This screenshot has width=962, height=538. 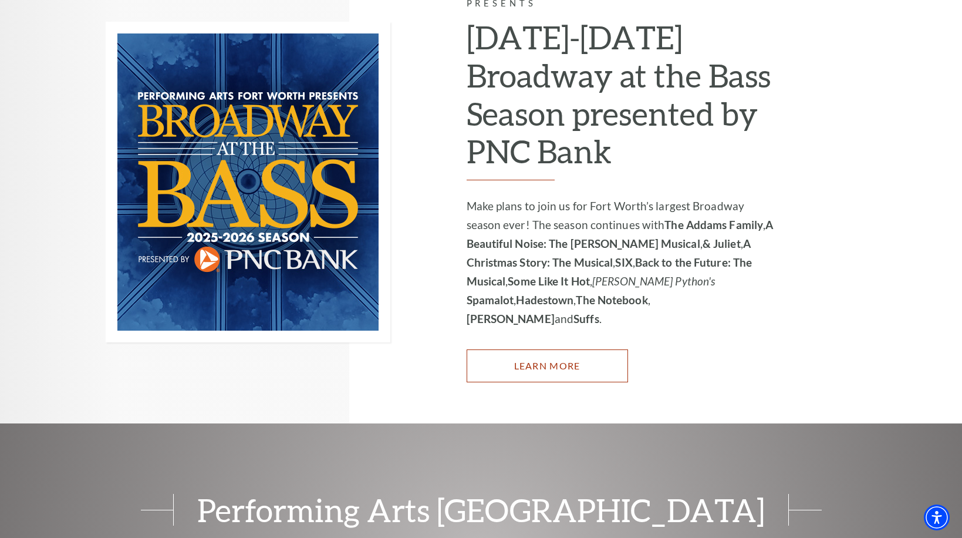 What do you see at coordinates (609, 271) in the screenshot?
I see `strong: Back to the Future: The Musical` at bounding box center [609, 271].